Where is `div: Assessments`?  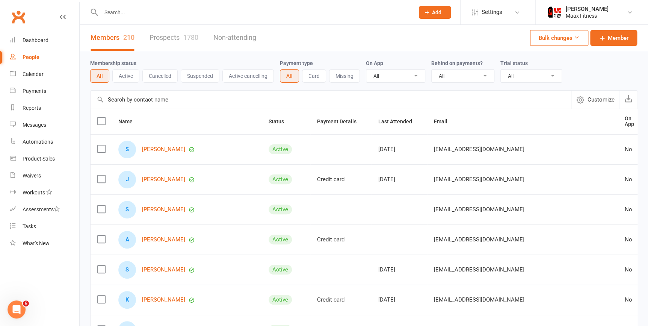
div: Assessments is located at coordinates (41, 209).